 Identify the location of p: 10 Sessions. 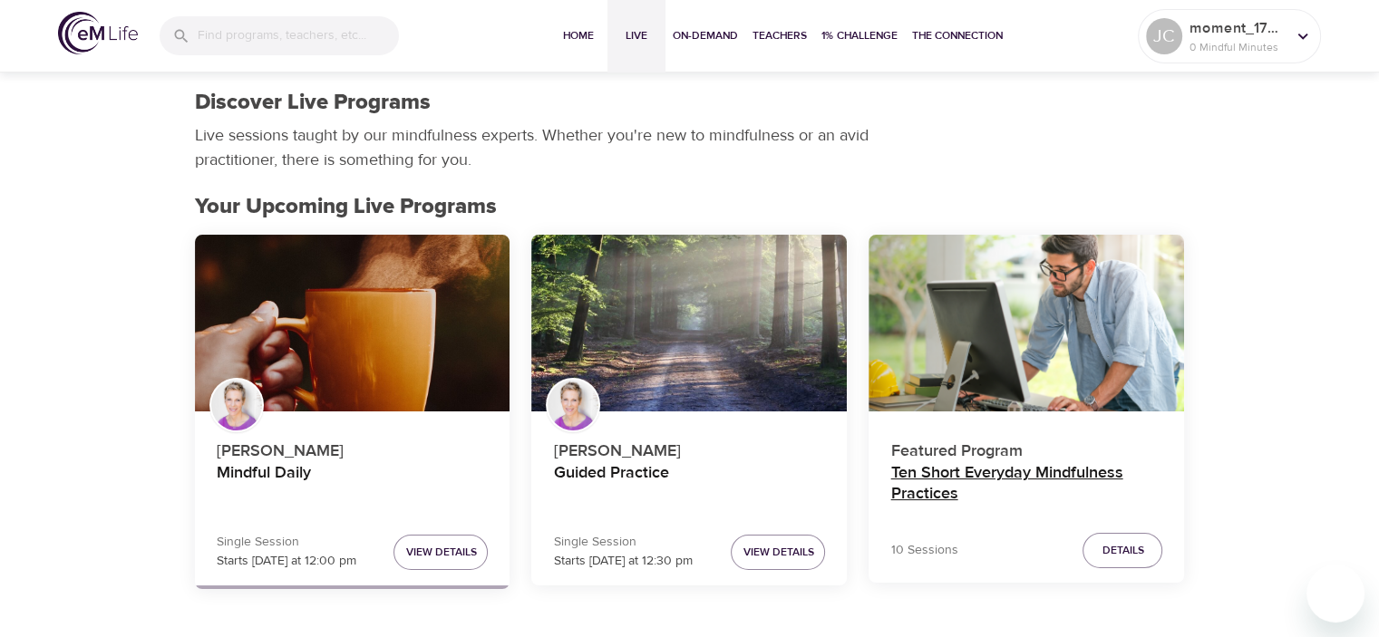
(924, 550).